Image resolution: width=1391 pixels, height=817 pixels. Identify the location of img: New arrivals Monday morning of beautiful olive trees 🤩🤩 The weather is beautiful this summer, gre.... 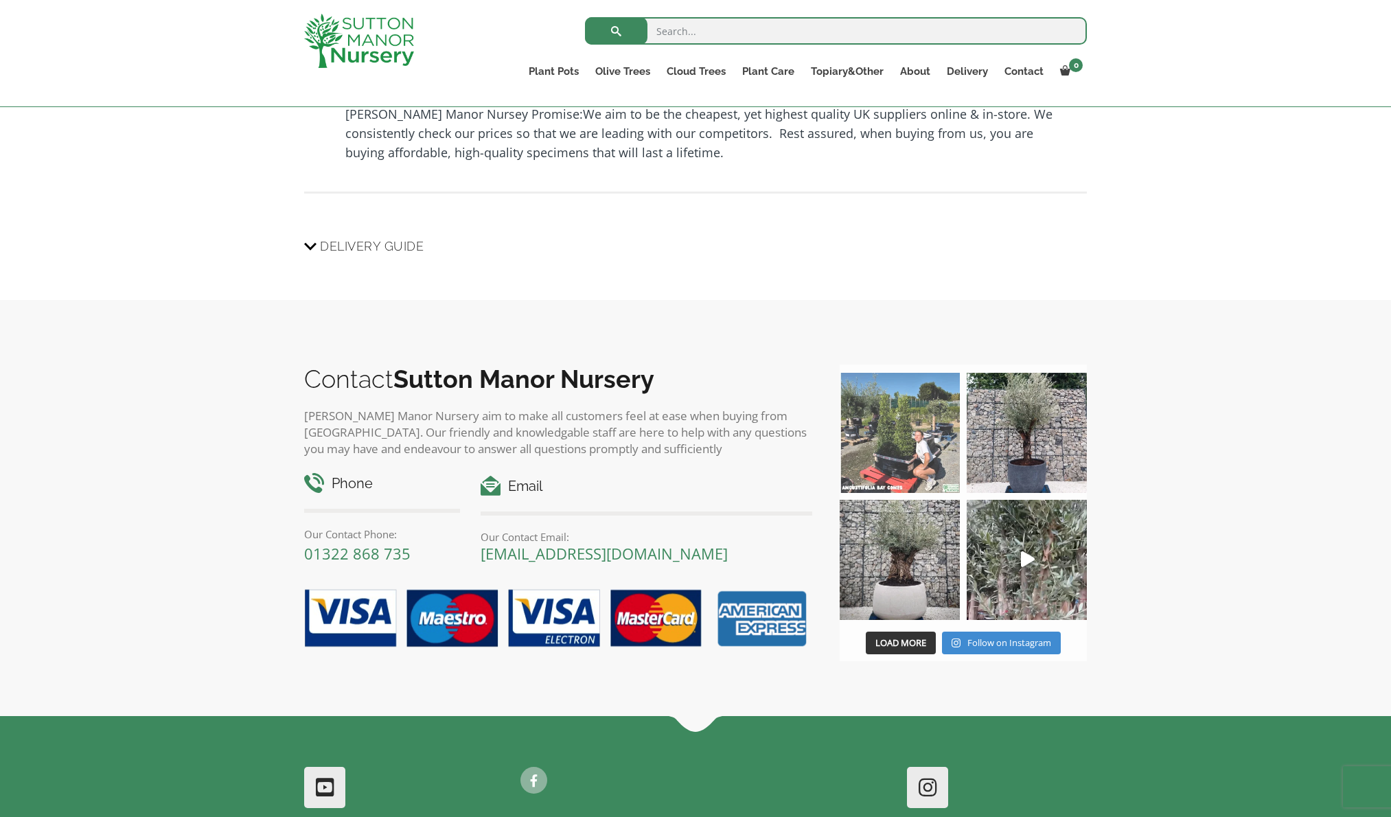
(1026, 559).